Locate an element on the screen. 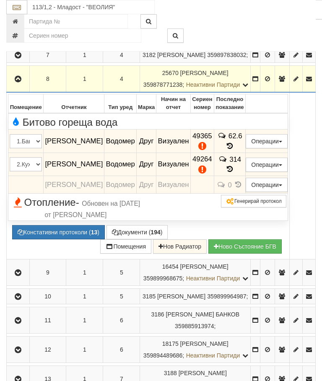 This screenshot has height=381, width=322. th: Помещение is located at coordinates (26, 103).